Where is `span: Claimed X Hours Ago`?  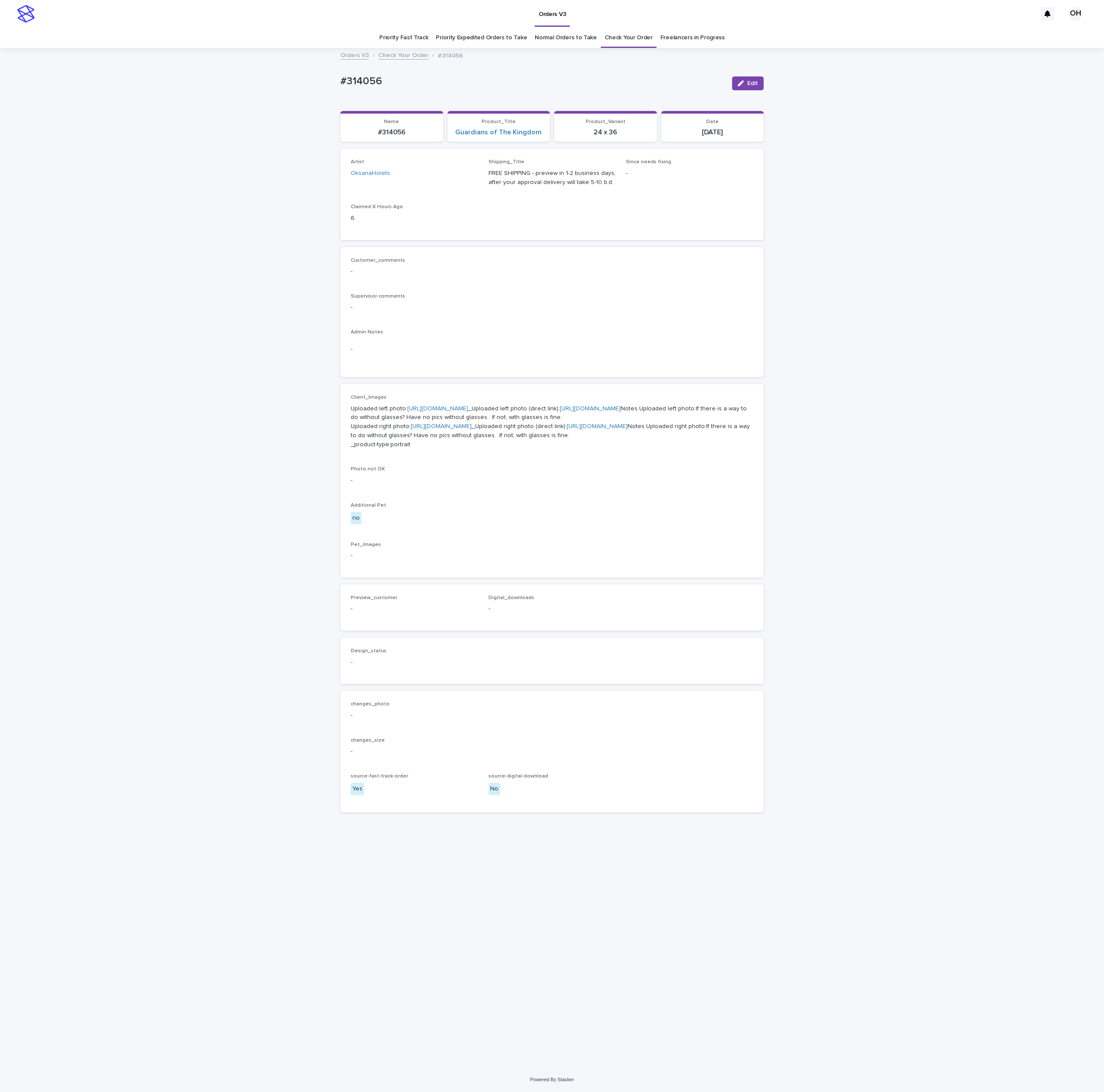 span: Claimed X Hours Ago is located at coordinates (376, 207).